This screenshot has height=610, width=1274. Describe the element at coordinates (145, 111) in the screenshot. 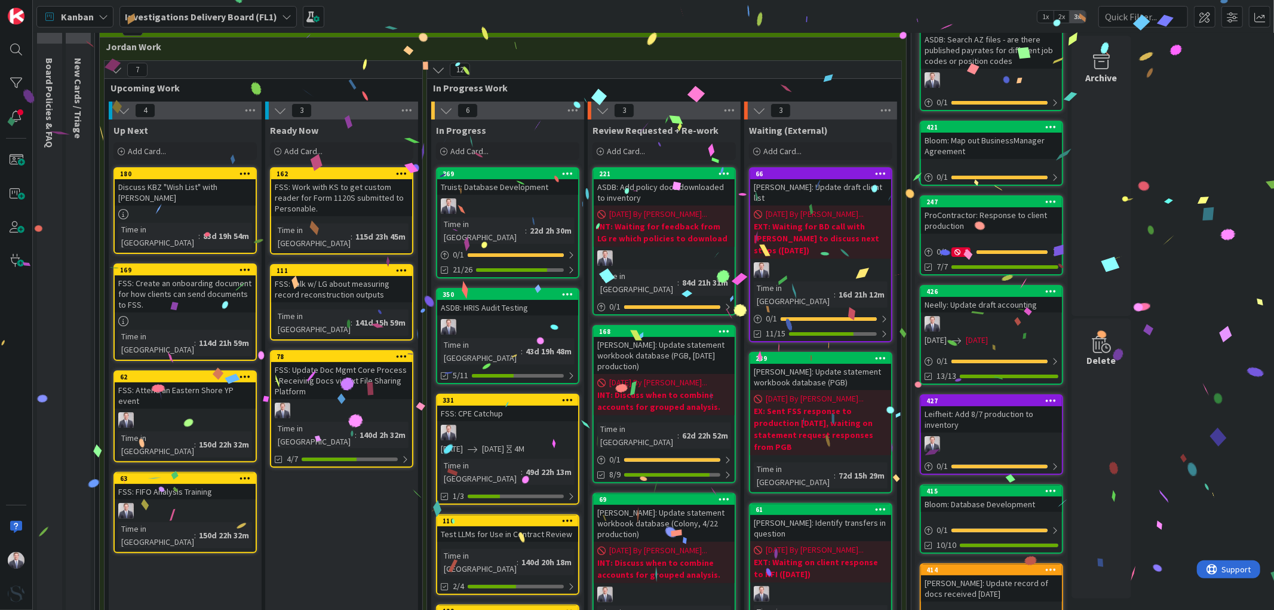

I see `span: 4` at that location.